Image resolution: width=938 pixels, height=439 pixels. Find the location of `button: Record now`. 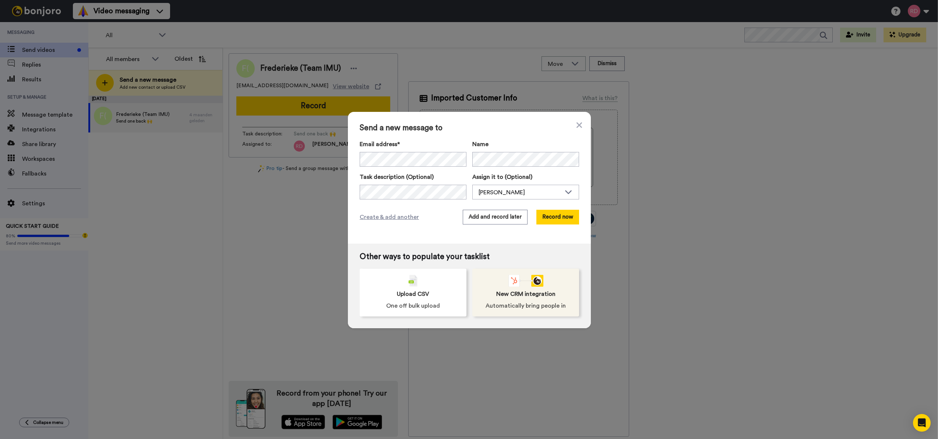

button: Record now is located at coordinates (557, 217).